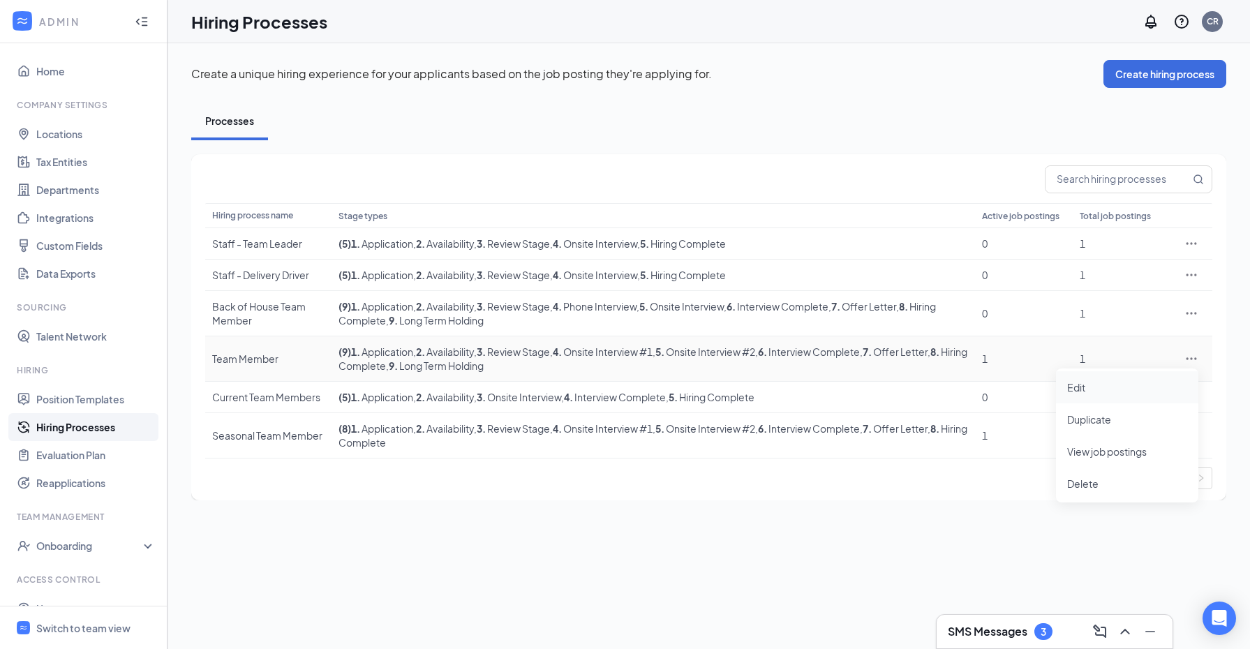  I want to click on div: Switch to team view, so click(83, 628).